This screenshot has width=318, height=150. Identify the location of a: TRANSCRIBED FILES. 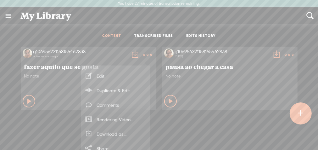
(154, 36).